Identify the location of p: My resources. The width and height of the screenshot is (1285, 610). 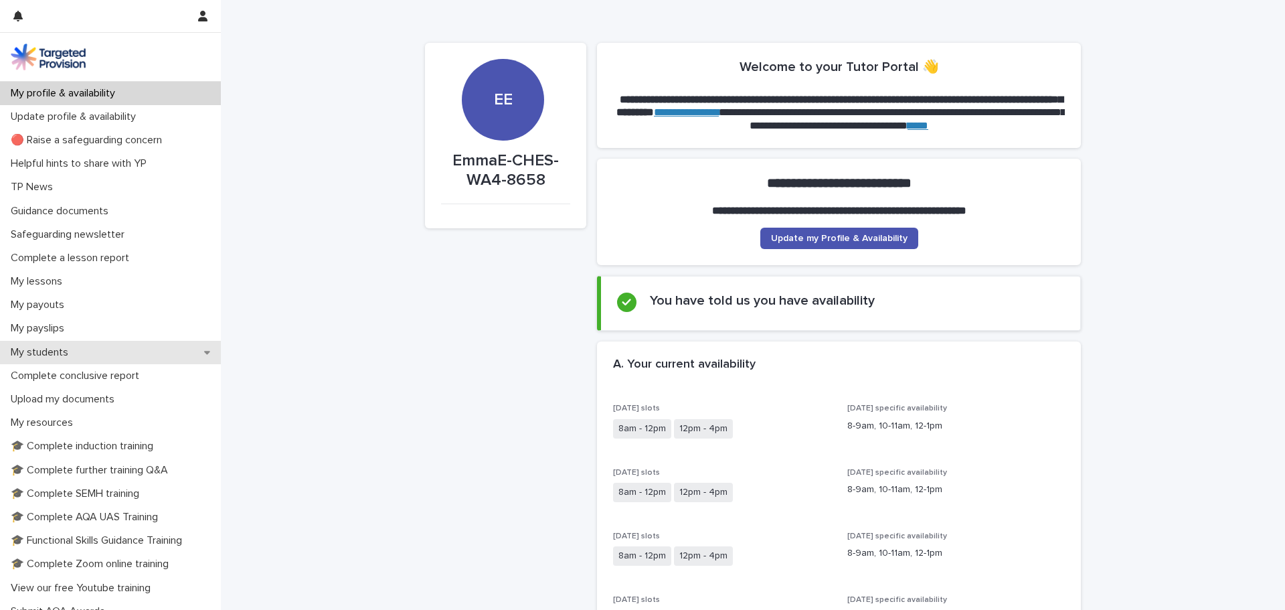
(44, 422).